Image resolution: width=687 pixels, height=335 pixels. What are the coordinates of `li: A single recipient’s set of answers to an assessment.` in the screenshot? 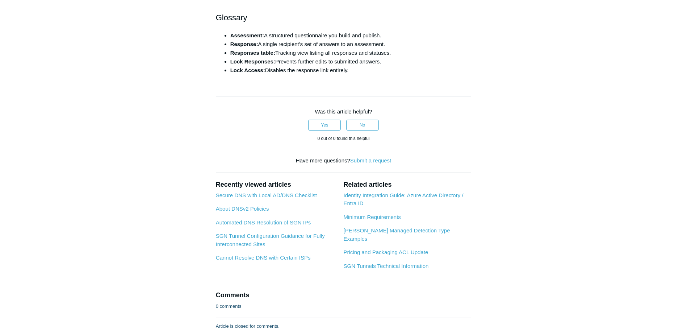 It's located at (351, 44).